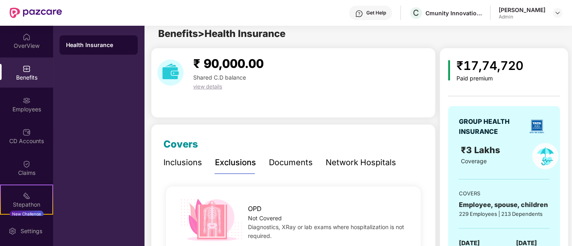 This screenshot has width=572, height=246. What do you see at coordinates (27, 164) in the screenshot?
I see `img: svg+xml;base64,PHN2ZyBpZD0iQ2xhaW0iIHhtbG5zPSJodHRwOi8vd3d3LnczLm9yZy8yMDAwL3N2ZyIgd2lkdGg9IjIwIi...` at bounding box center [27, 164].